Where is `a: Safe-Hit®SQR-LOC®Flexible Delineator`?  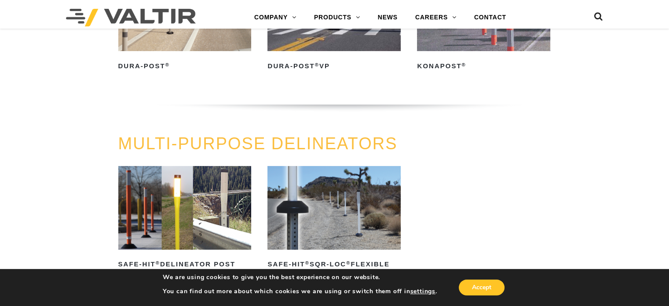 a: Safe-Hit®SQR-LOC®Flexible Delineator is located at coordinates (334, 222).